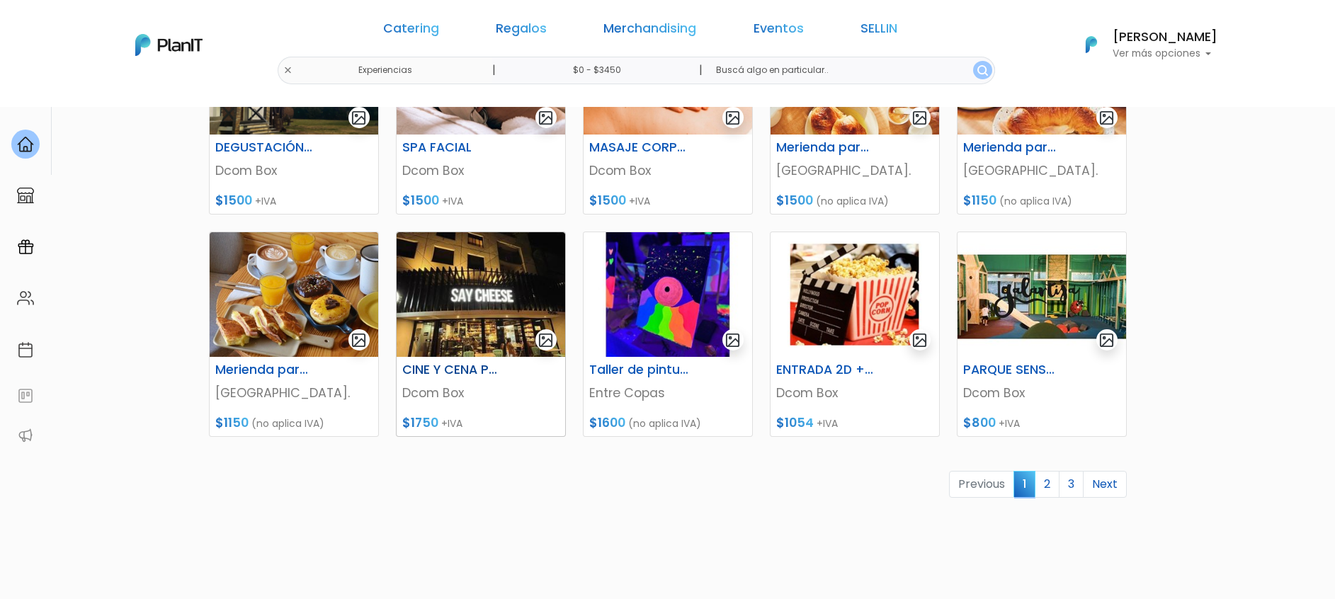  What do you see at coordinates (639, 147) in the screenshot?
I see `h6: MASAJE CORPORAL` at bounding box center [639, 147].